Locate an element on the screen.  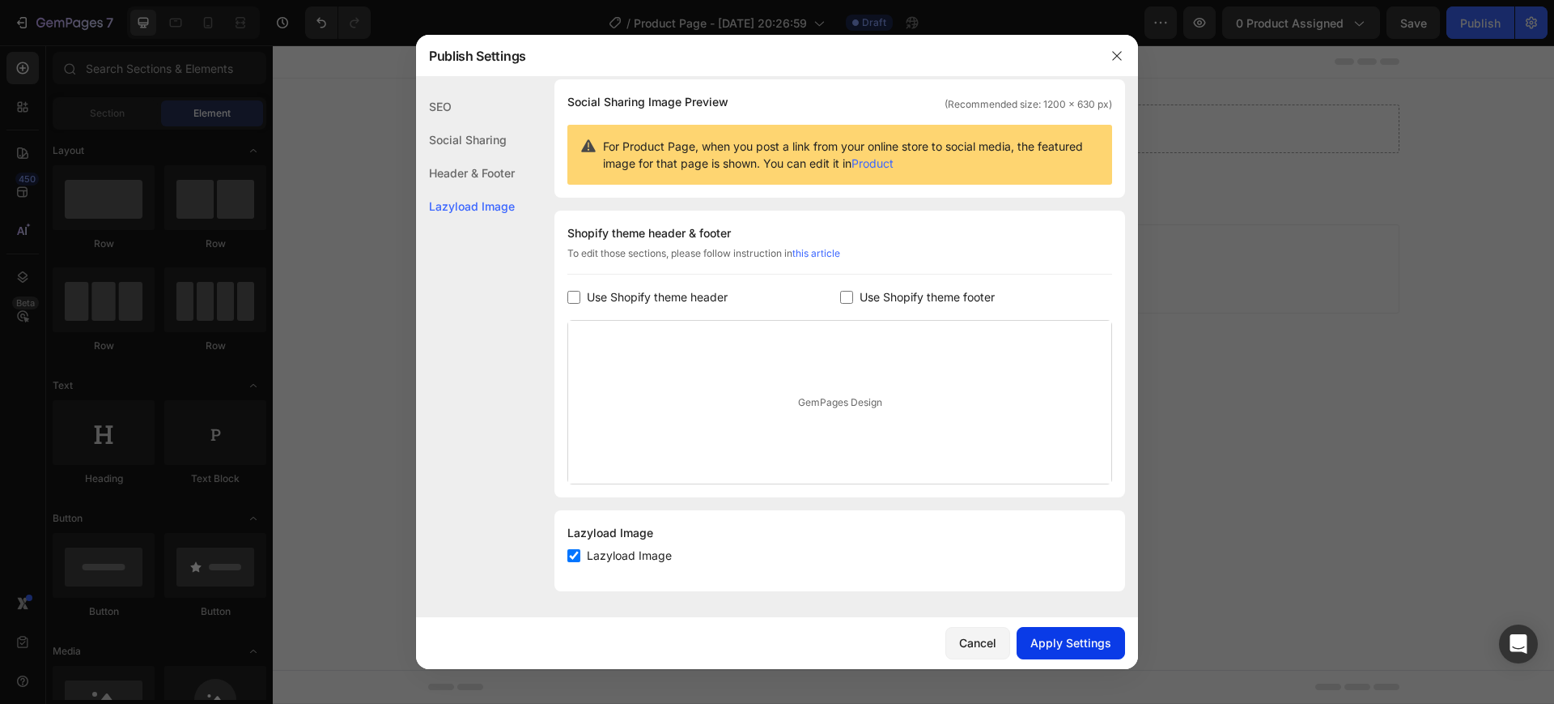
span: inspired by CRO experts is located at coordinates (514, 234).